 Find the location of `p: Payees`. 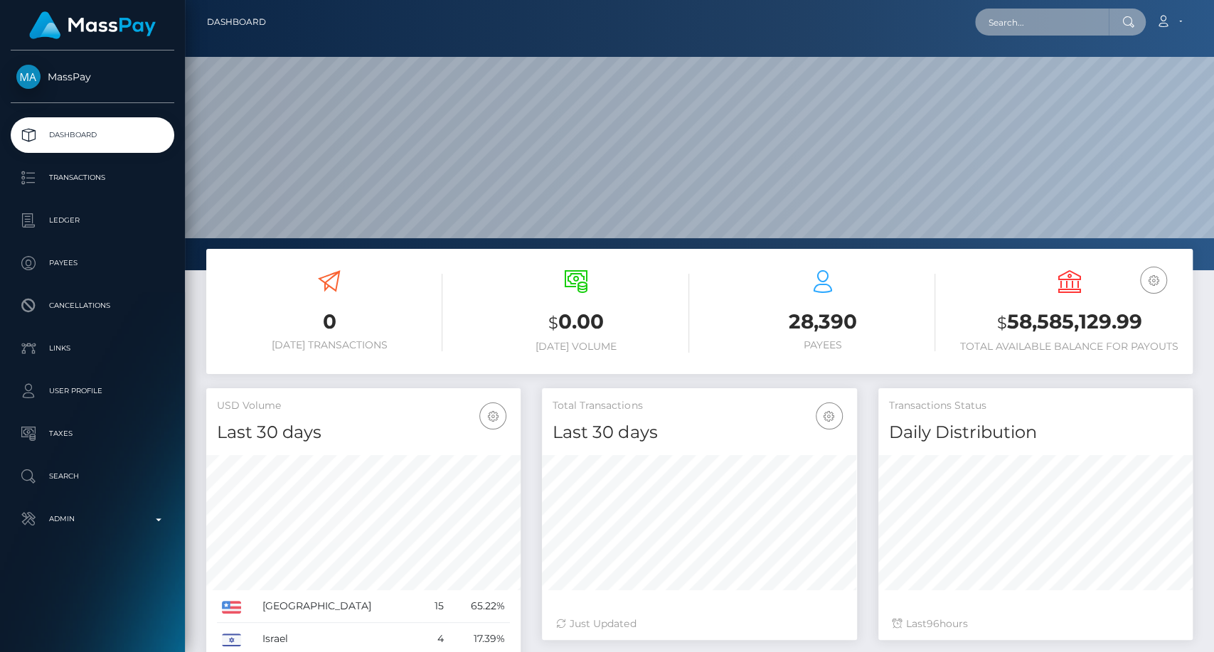

p: Payees is located at coordinates (92, 263).